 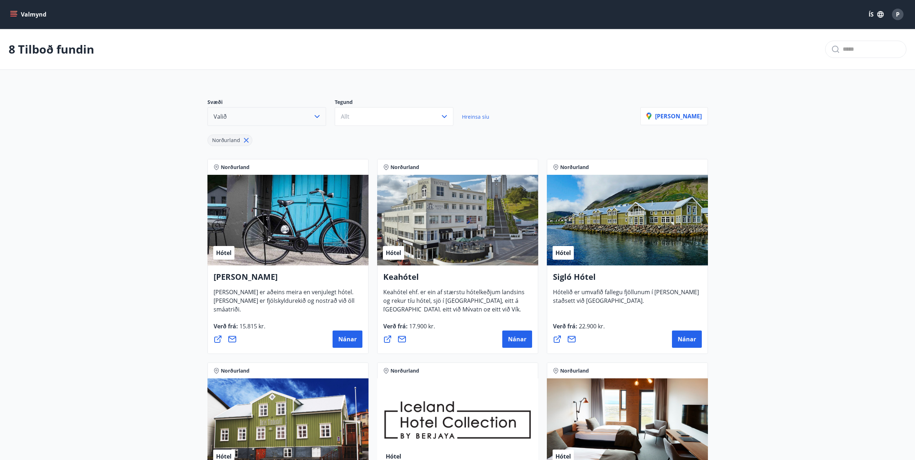 What do you see at coordinates (627, 279) in the screenshot?
I see `h4: Sigló Hótel` at bounding box center [627, 279].